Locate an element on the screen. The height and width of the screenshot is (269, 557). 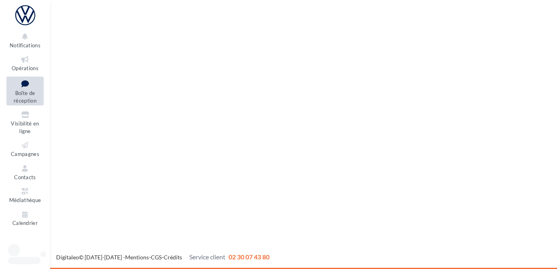
span: Calendrier is located at coordinates (25, 223).